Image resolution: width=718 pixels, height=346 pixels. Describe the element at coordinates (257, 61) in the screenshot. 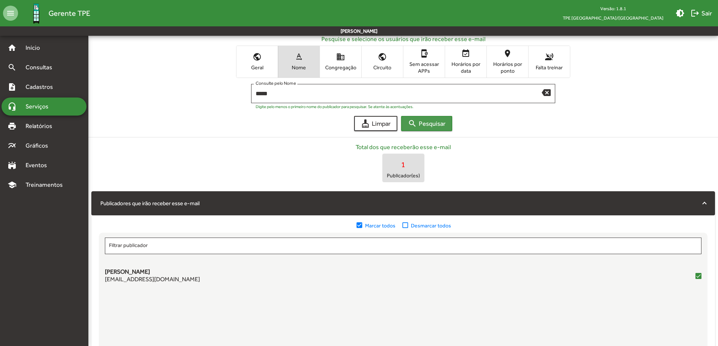

I see `button: Geral` at that location.